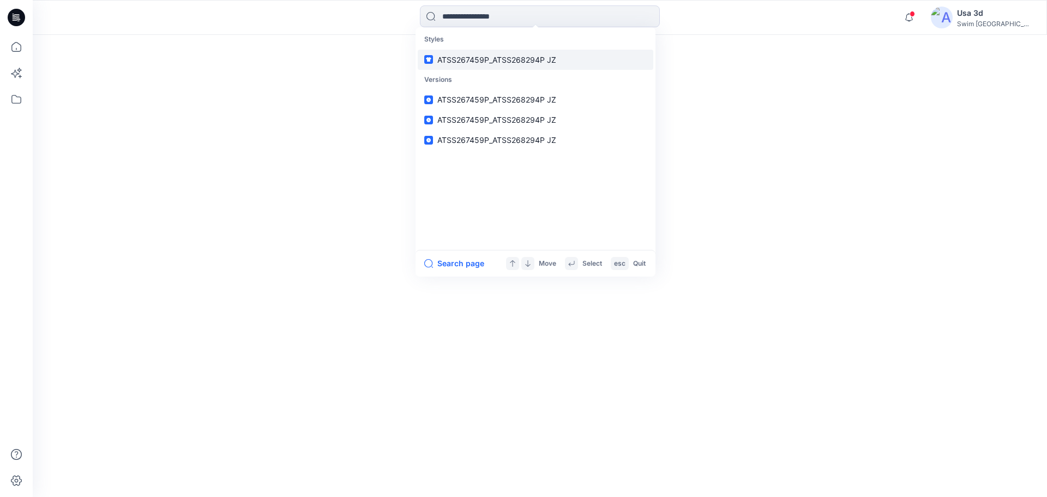 The height and width of the screenshot is (497, 1047). I want to click on p: Quit, so click(639, 263).